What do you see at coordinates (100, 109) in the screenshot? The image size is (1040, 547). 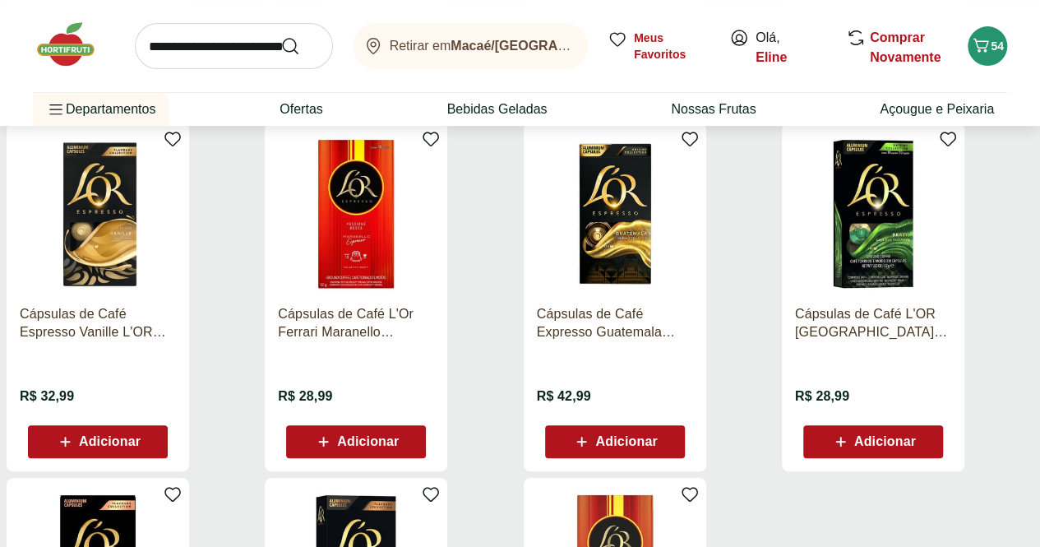 I see `span: Departamentos` at bounding box center [100, 109].